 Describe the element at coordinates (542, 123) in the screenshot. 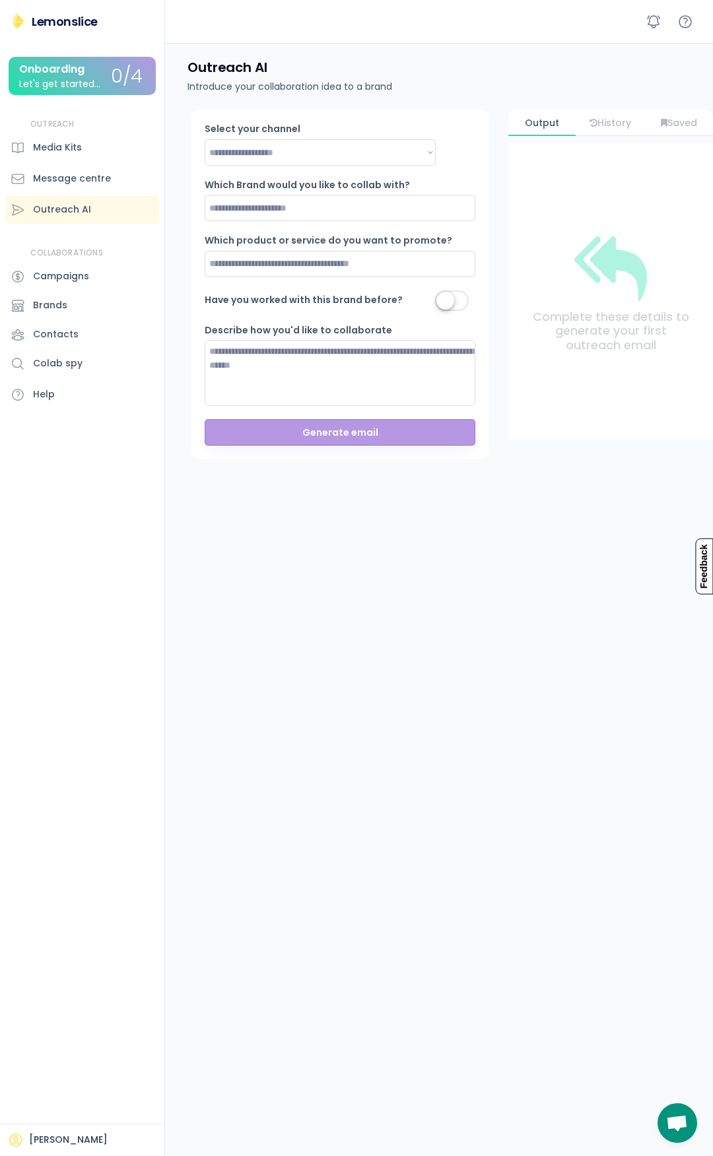

I see `div: Output` at that location.